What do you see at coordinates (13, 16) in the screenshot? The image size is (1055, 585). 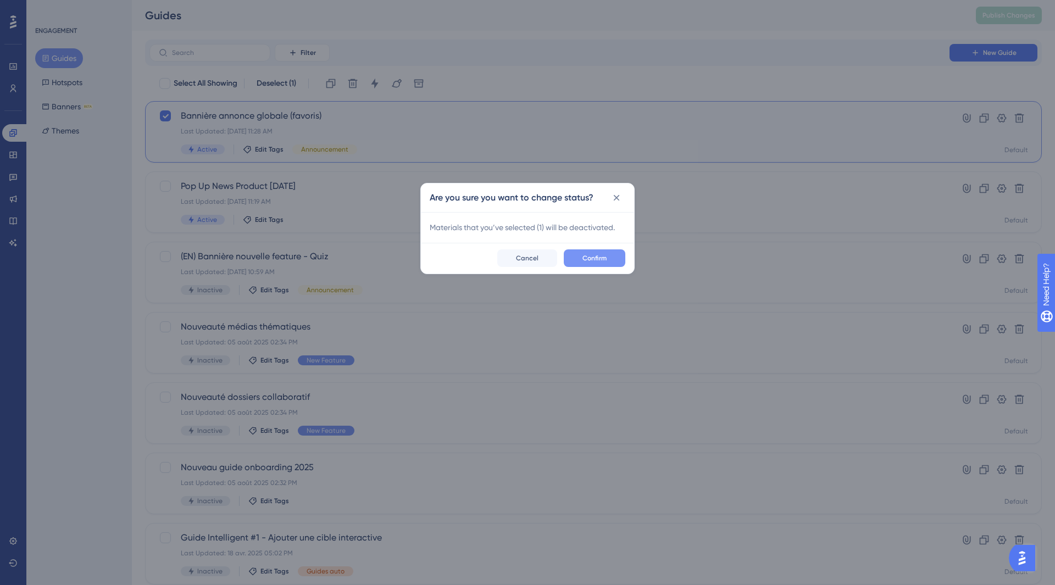 I see `img: launcher-image-alternative-text` at bounding box center [13, 16].